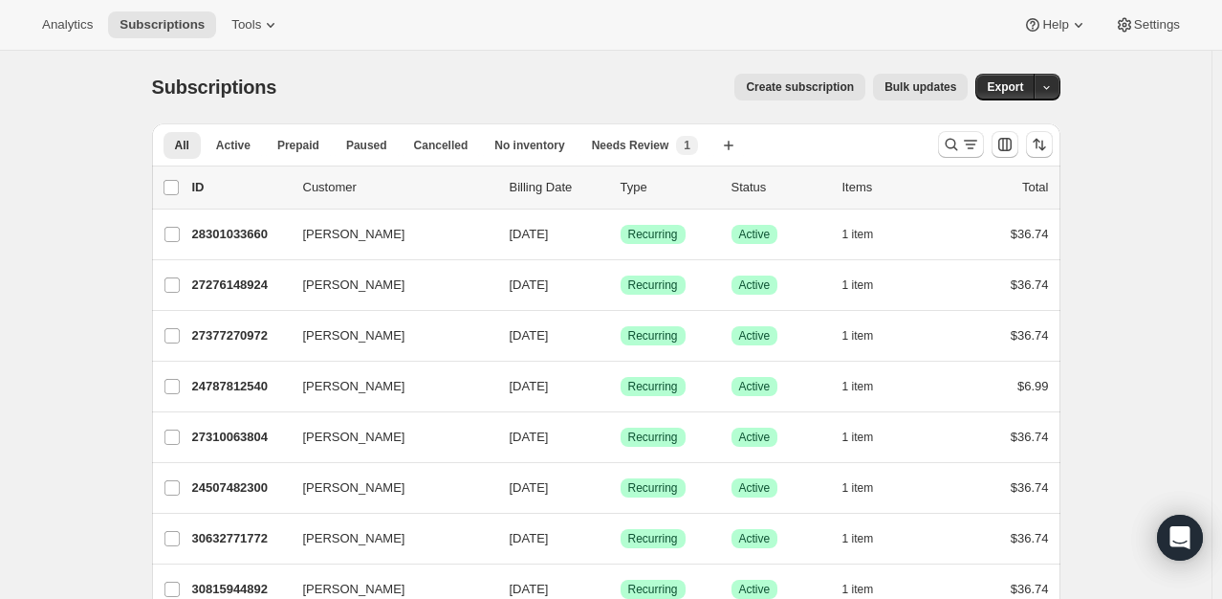  I want to click on div: Open Intercom Messenger, so click(1180, 537).